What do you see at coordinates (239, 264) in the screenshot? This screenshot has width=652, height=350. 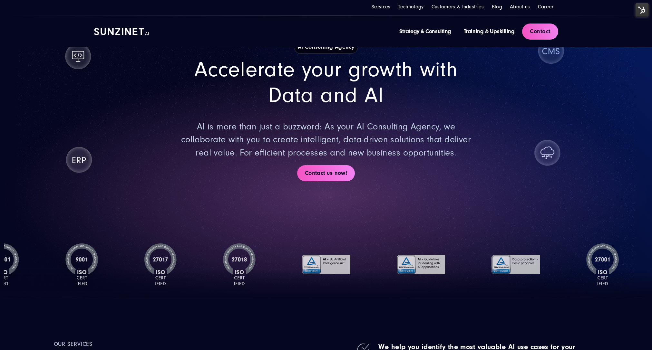 I see `img: ISO-27018 Logo | AI agency SUNZINET` at bounding box center [239, 264].